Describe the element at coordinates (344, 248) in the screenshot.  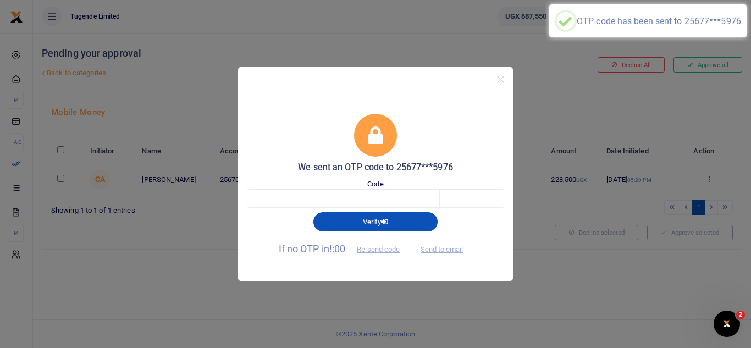
I see `span: If no OTP in` at that location.